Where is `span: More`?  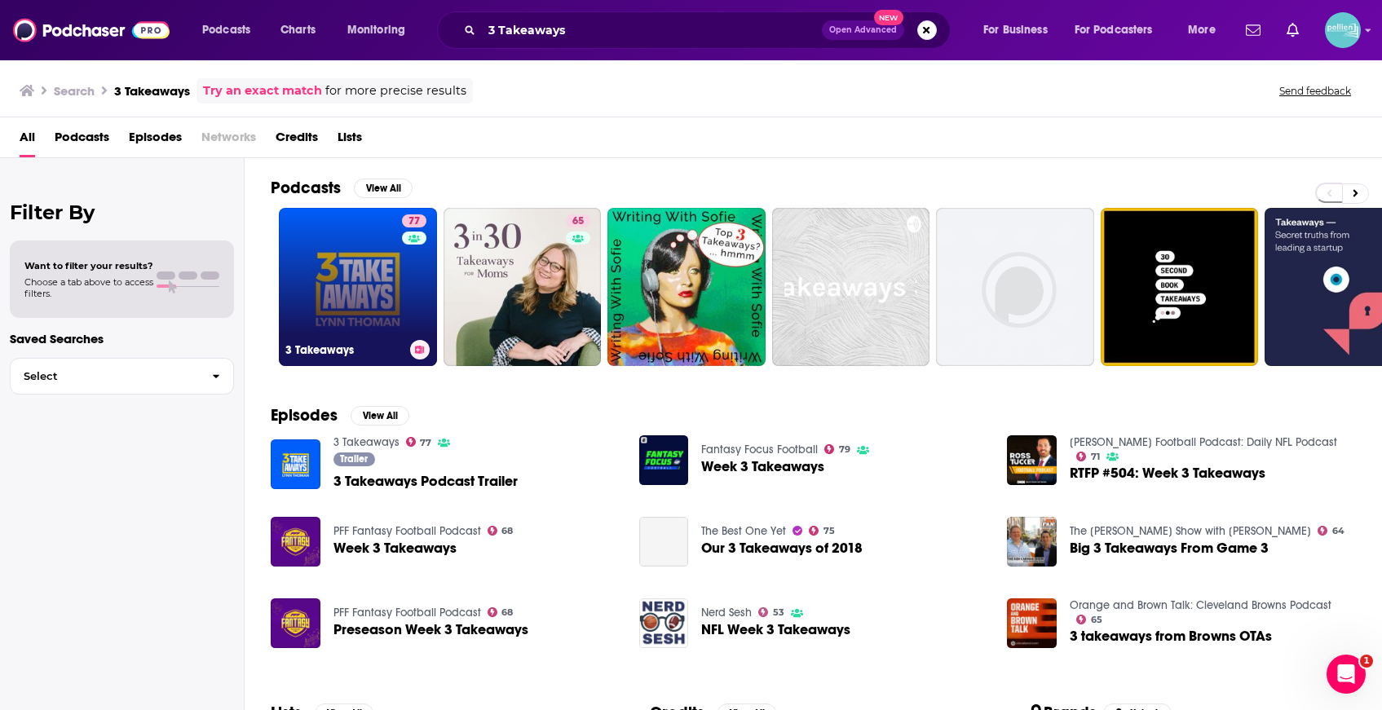
span: More is located at coordinates (1202, 30).